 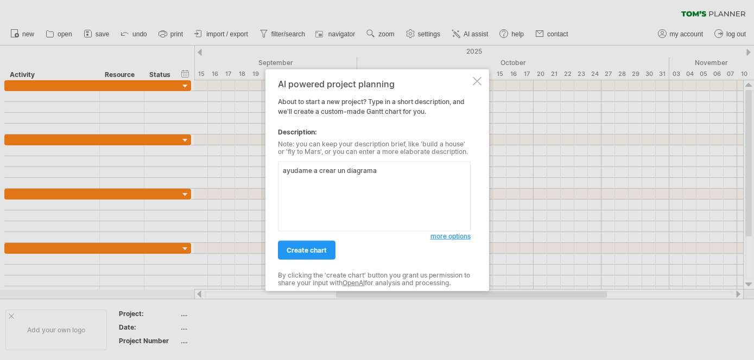 What do you see at coordinates (451, 237) in the screenshot?
I see `a: more options` at bounding box center [451, 237].